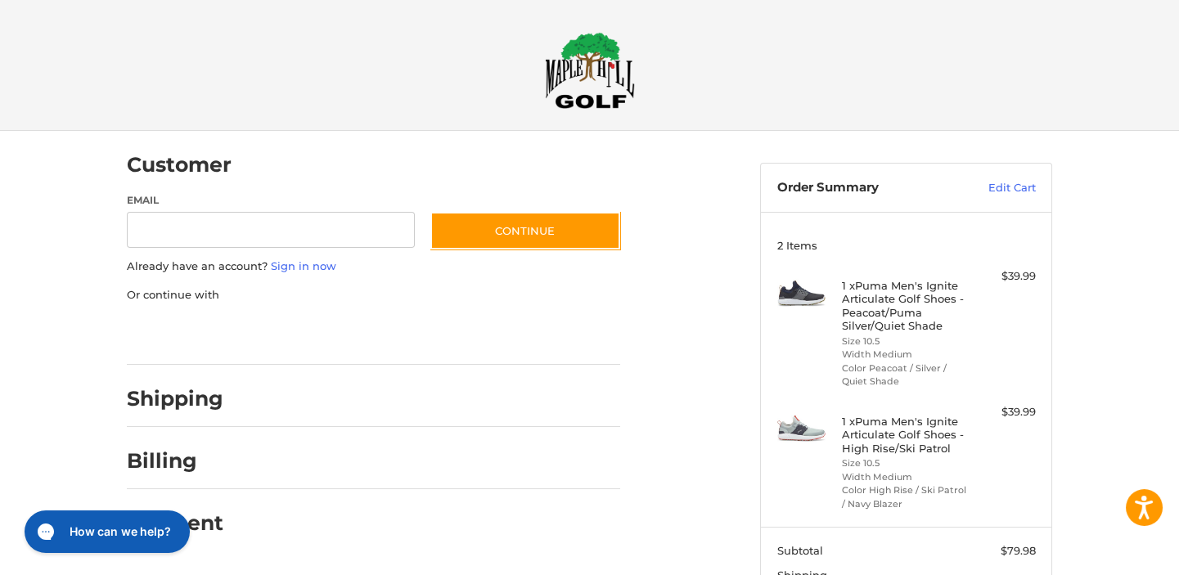 The width and height of the screenshot is (1179, 575). What do you see at coordinates (994, 188) in the screenshot?
I see `a: Edit Cart` at bounding box center [994, 188].